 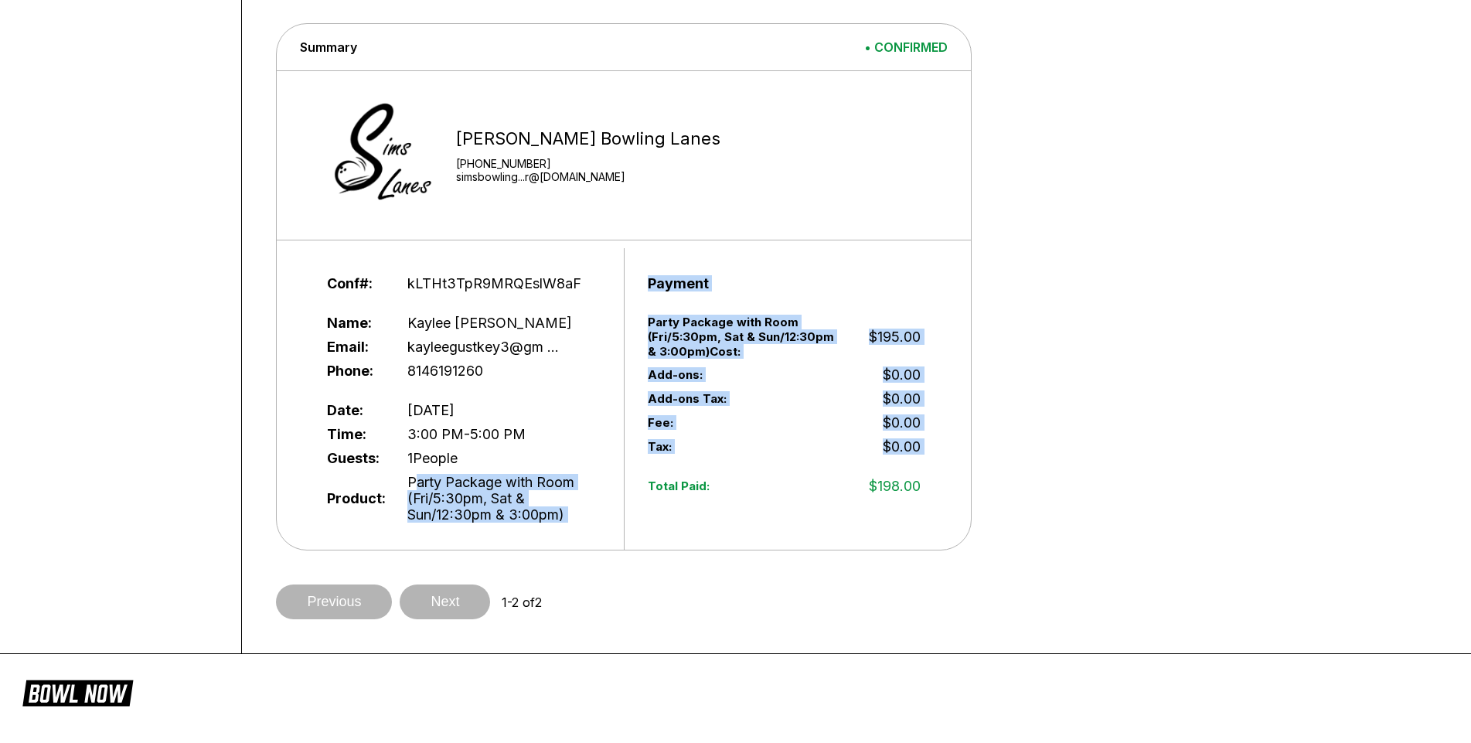 What do you see at coordinates (906, 47) in the screenshot?
I see `span: • CONFIRMED` at bounding box center [906, 47].